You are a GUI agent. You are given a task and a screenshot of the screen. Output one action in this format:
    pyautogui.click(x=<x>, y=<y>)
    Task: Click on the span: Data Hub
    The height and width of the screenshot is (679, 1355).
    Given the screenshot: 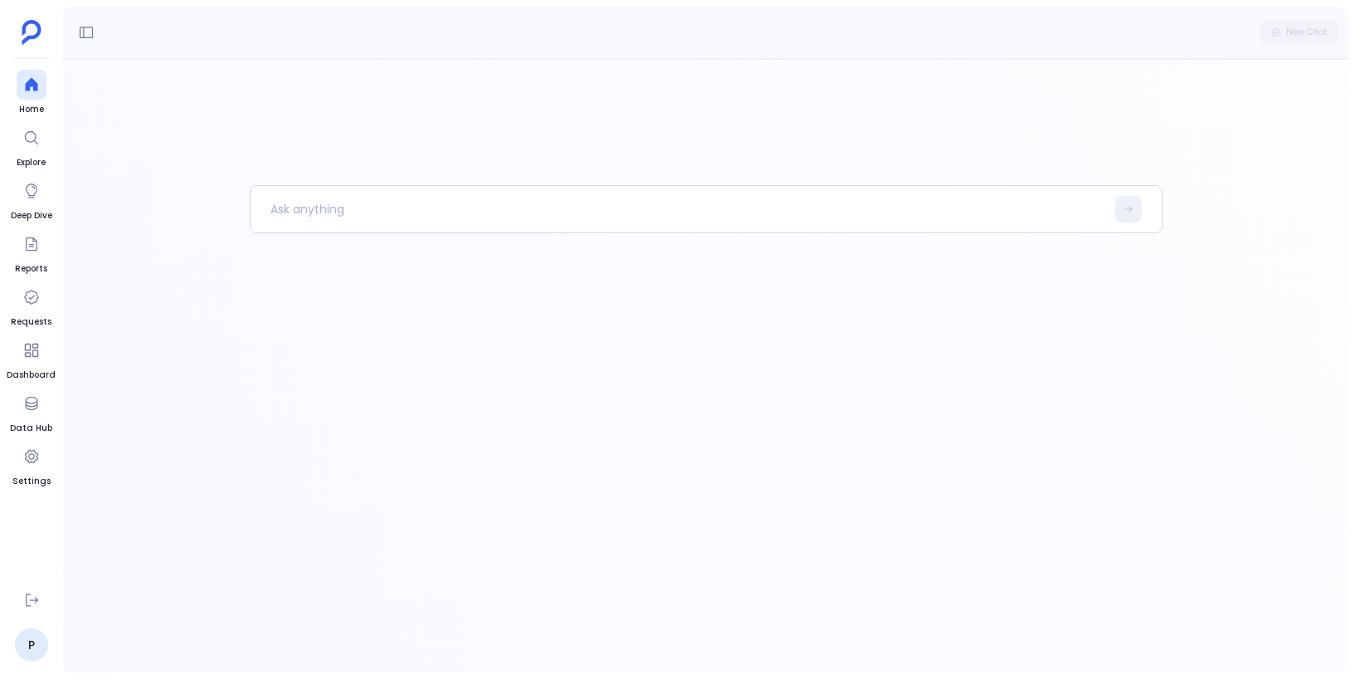 What is the action you would take?
    pyautogui.click(x=31, y=428)
    